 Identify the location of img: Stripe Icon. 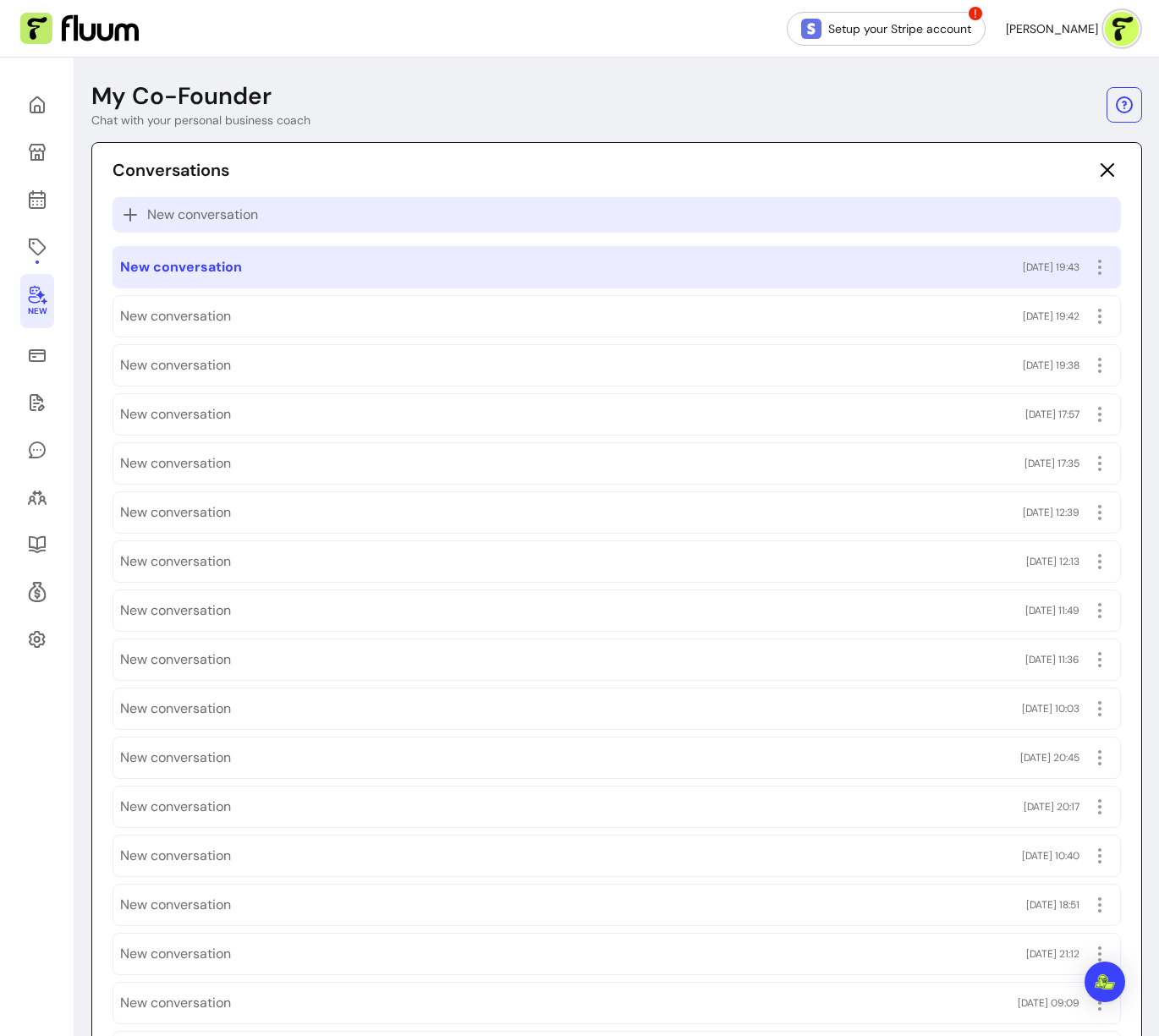
(811, 29).